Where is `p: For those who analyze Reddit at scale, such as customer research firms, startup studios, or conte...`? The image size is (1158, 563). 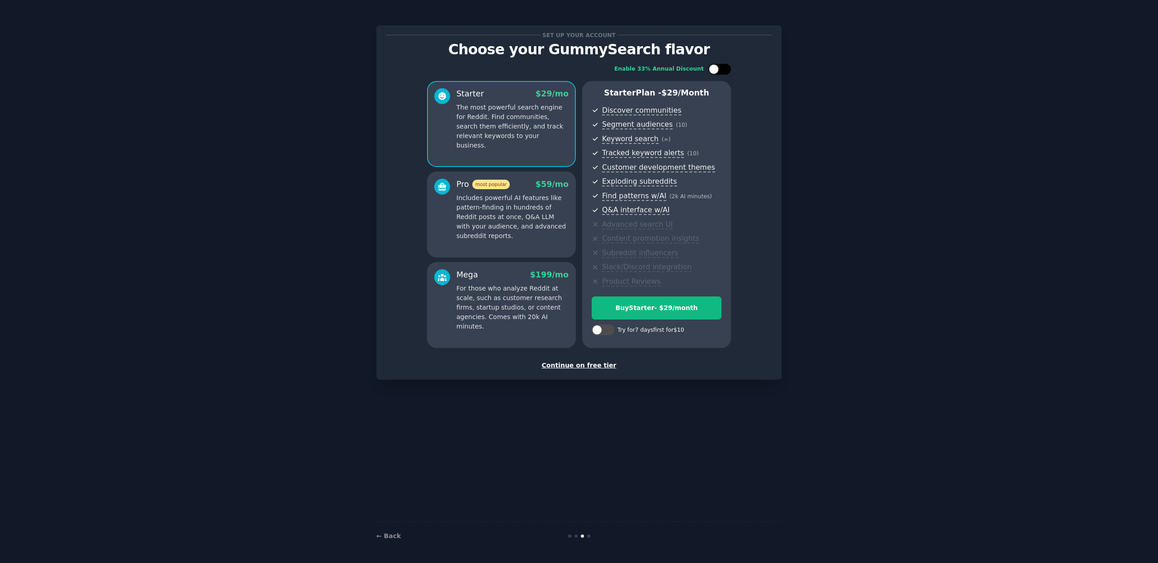 p: For those who analyze Reddit at scale, such as customer research firms, startup studios, or conte... is located at coordinates (513, 307).